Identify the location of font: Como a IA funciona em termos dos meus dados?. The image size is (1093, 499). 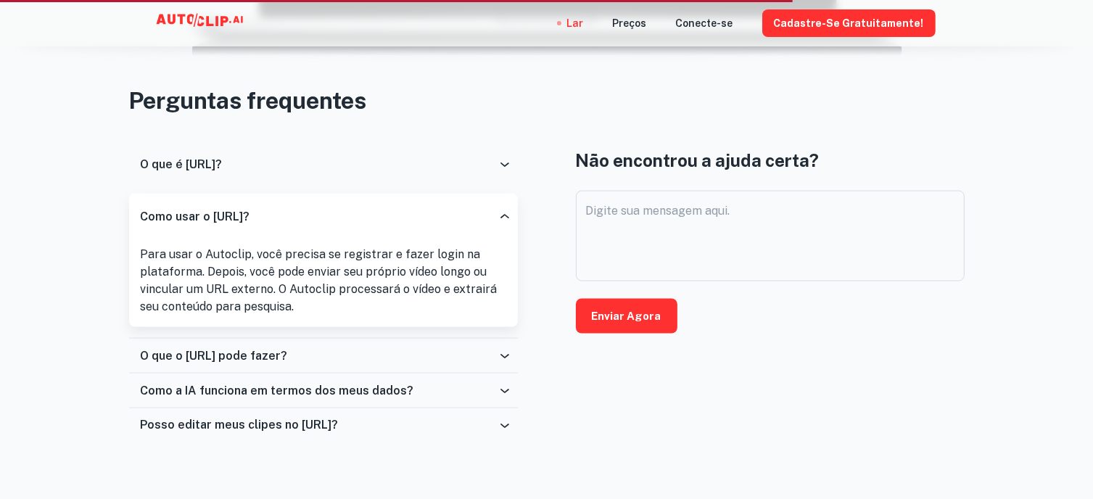
(277, 390).